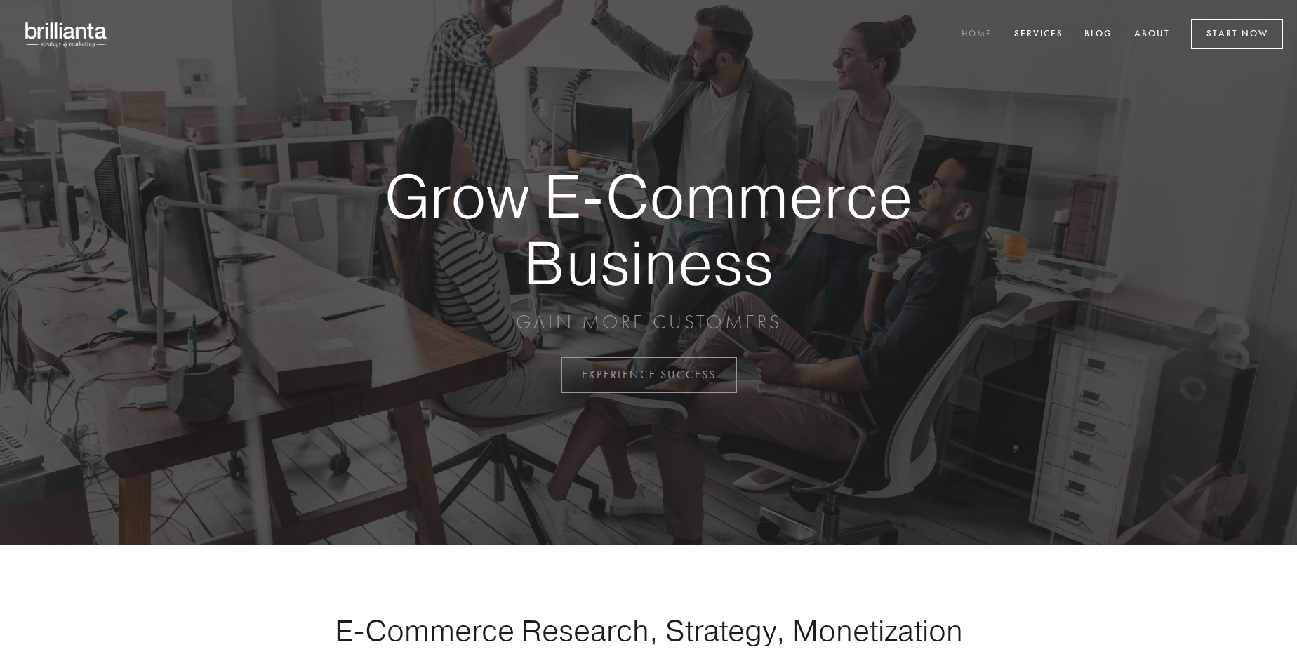 This screenshot has height=659, width=1297. Describe the element at coordinates (977, 34) in the screenshot. I see `a: Home` at that location.